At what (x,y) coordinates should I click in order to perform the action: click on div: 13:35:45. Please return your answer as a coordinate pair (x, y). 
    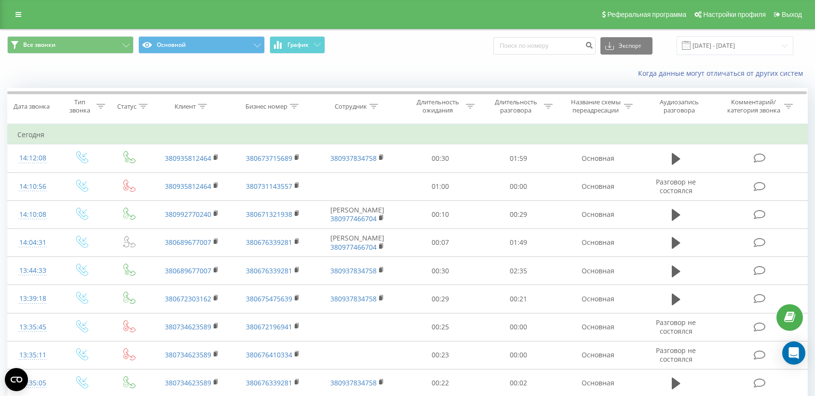
    Looking at the image, I should click on (32, 327).